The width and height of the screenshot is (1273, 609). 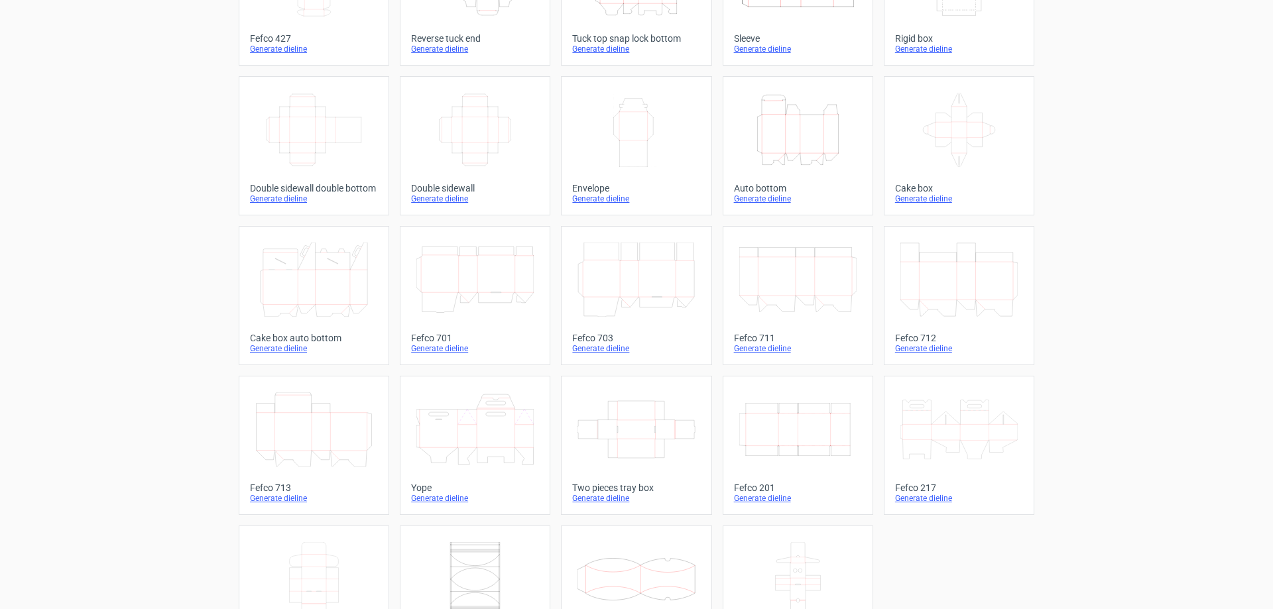 What do you see at coordinates (959, 146) in the screenshot?
I see `a: Cake boxGenerate dieline` at bounding box center [959, 146].